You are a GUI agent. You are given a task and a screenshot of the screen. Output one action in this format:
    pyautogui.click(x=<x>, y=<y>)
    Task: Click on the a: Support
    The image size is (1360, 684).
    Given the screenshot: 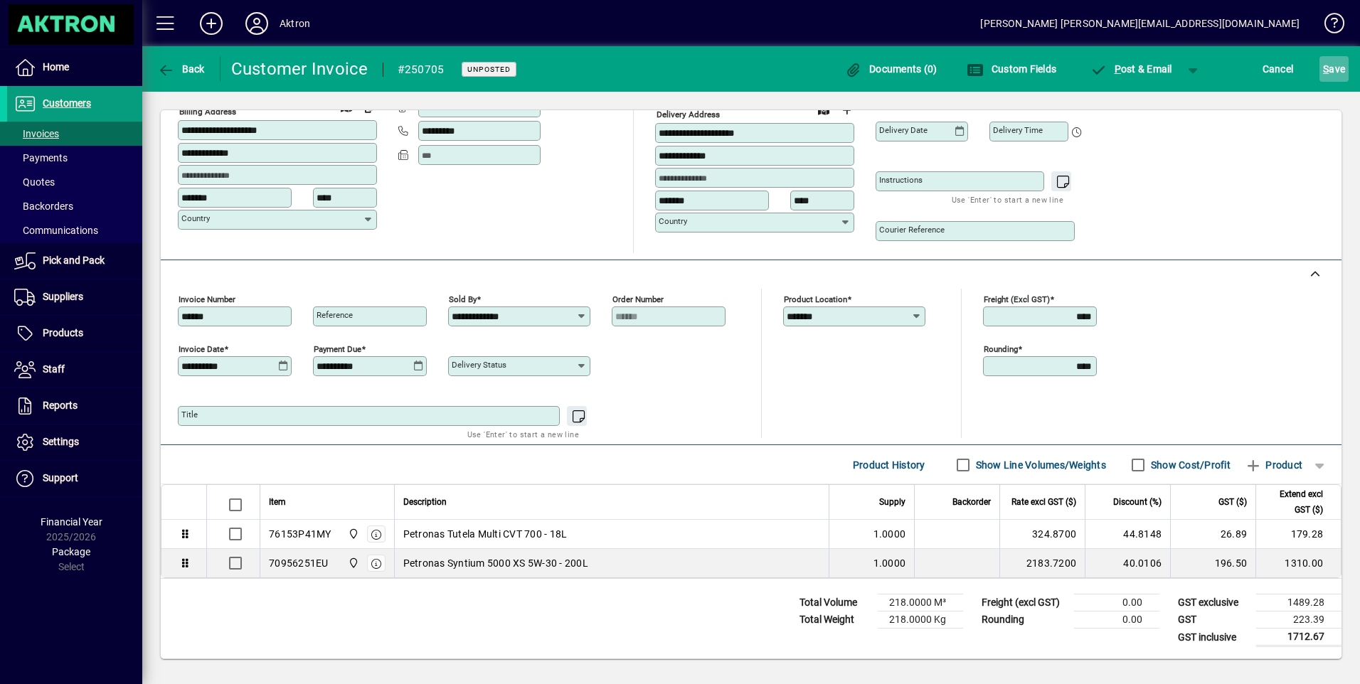 What is the action you would take?
    pyautogui.click(x=75, y=479)
    